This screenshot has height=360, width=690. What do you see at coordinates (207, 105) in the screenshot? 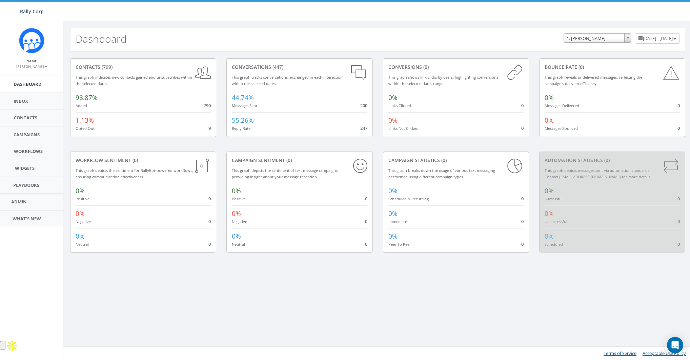
I see `span: 790` at bounding box center [207, 105].